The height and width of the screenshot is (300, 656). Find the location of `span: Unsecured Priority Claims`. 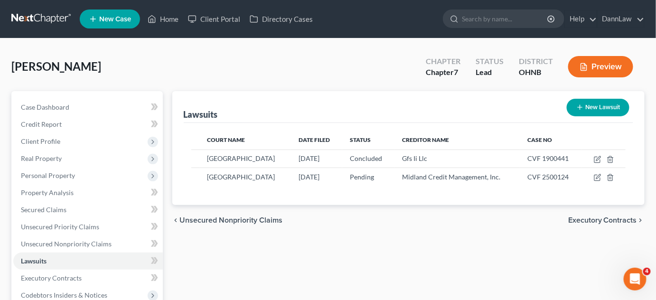

span: Unsecured Priority Claims is located at coordinates (60, 226).